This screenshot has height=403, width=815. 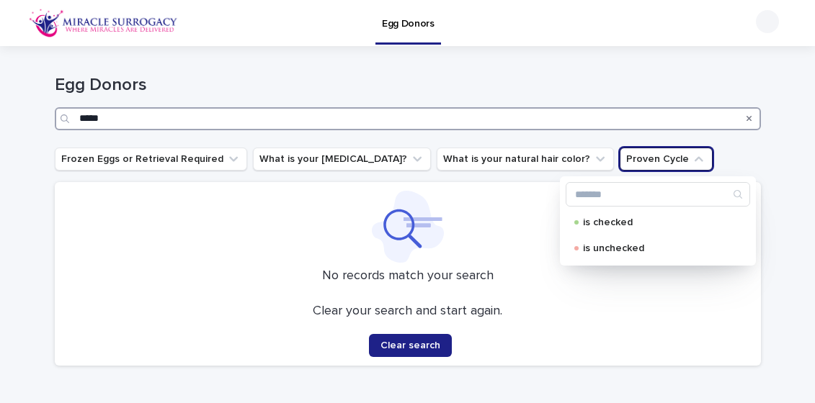 What do you see at coordinates (407, 312) in the screenshot?
I see `p: Clear your search and start again.` at bounding box center [407, 312].